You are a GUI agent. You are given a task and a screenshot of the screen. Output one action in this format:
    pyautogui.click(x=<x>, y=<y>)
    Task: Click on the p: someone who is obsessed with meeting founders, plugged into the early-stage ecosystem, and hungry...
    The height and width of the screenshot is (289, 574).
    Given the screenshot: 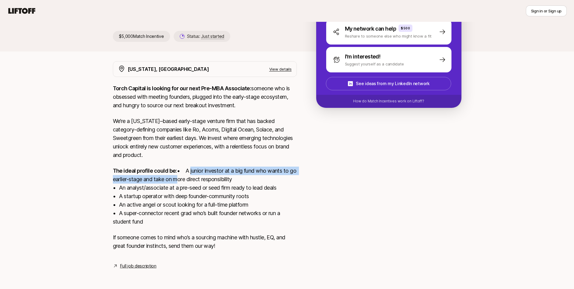 What is the action you would take?
    pyautogui.click(x=205, y=97)
    